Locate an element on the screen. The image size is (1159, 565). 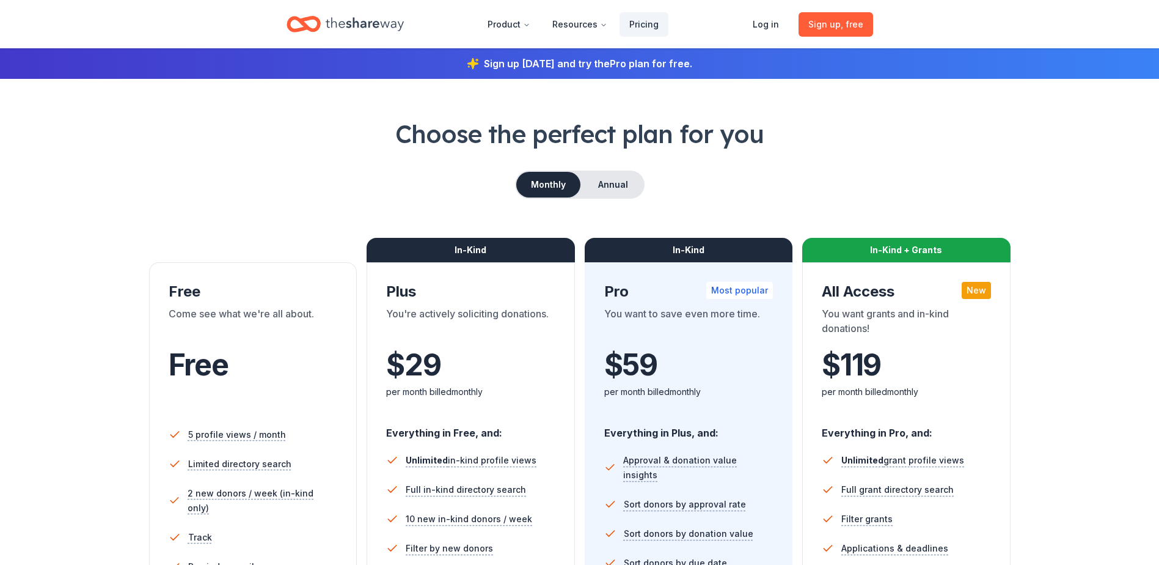
button: Product is located at coordinates (509, 24).